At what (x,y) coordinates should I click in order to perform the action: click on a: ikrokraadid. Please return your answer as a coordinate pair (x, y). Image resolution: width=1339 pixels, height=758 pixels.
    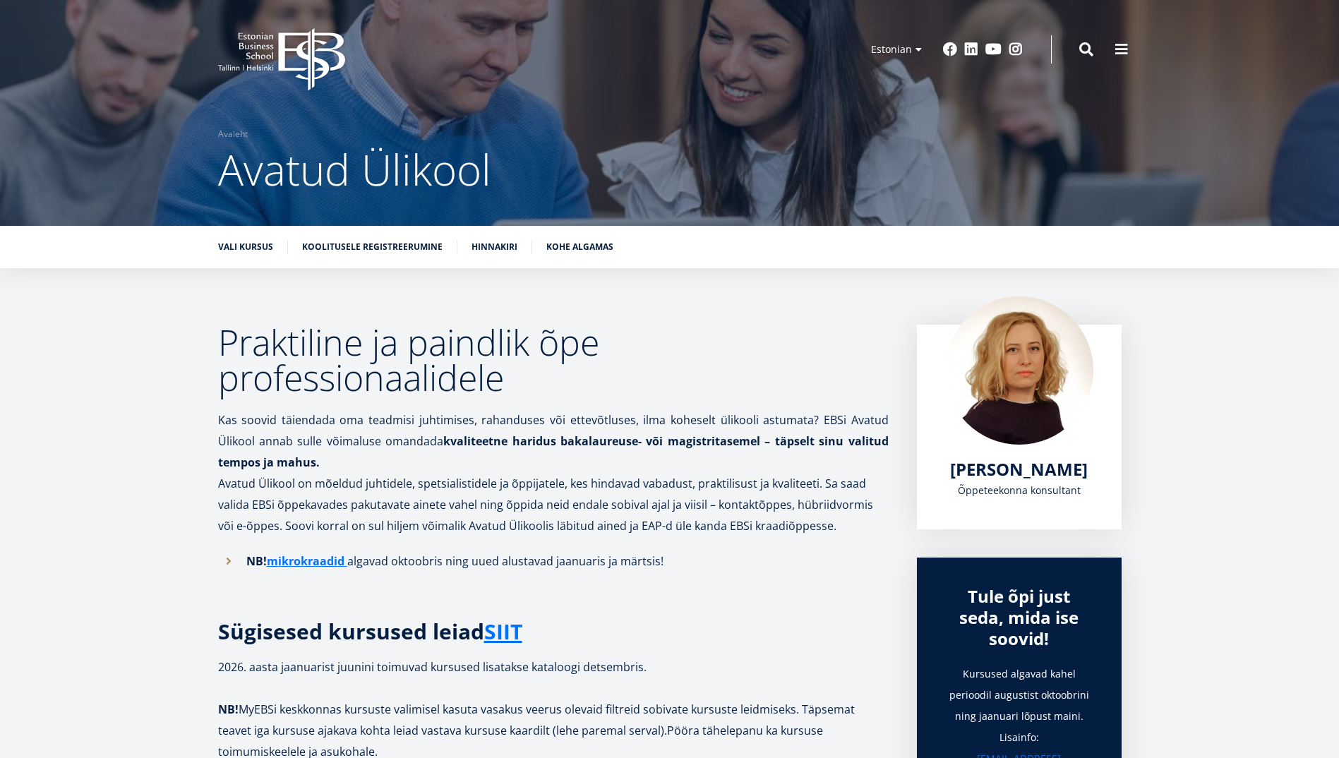
    Looking at the image, I should click on (311, 561).